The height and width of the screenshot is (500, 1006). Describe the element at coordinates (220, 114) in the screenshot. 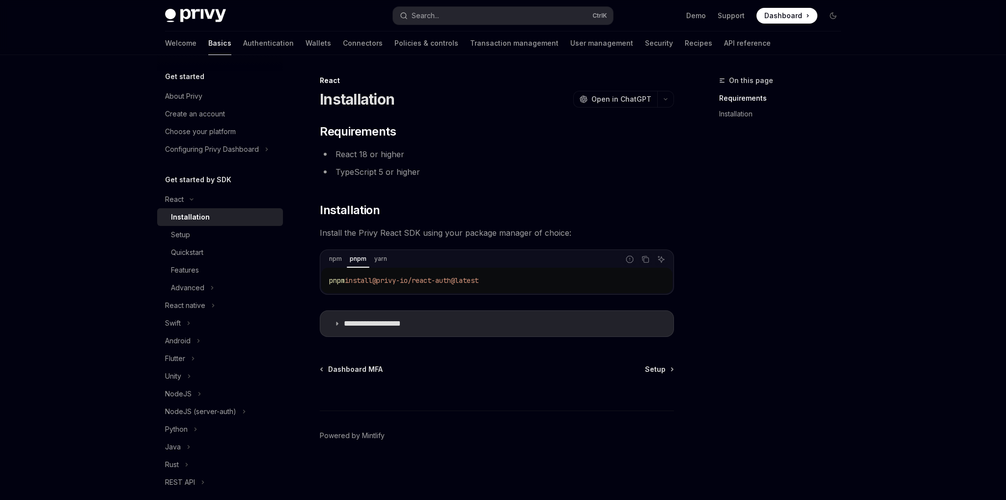

I see `a: Create an account` at that location.